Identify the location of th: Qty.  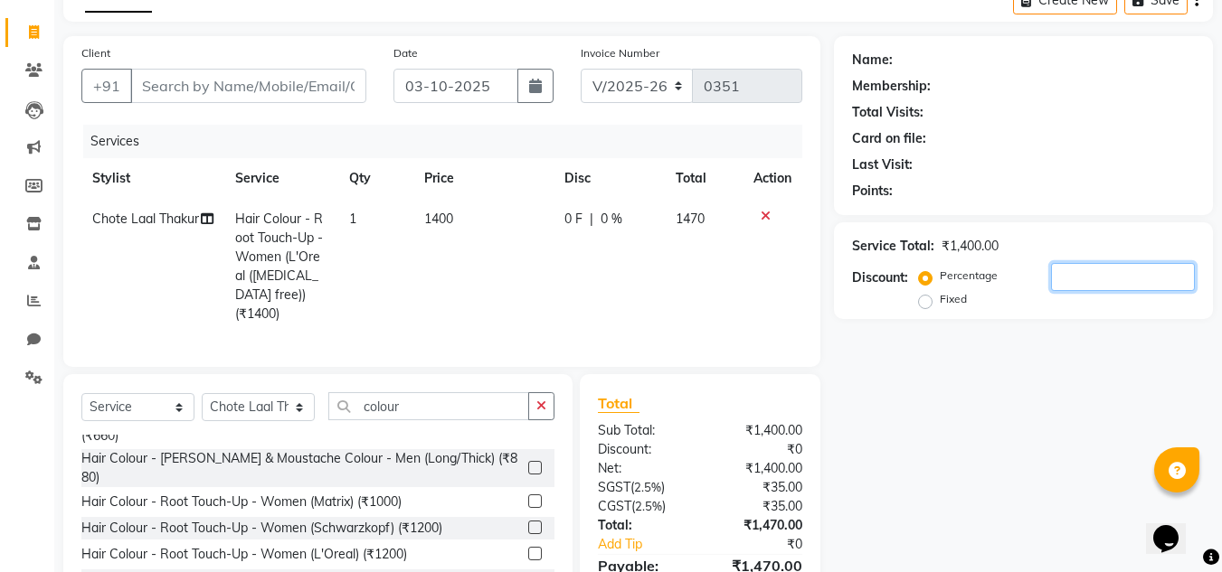
(376, 178).